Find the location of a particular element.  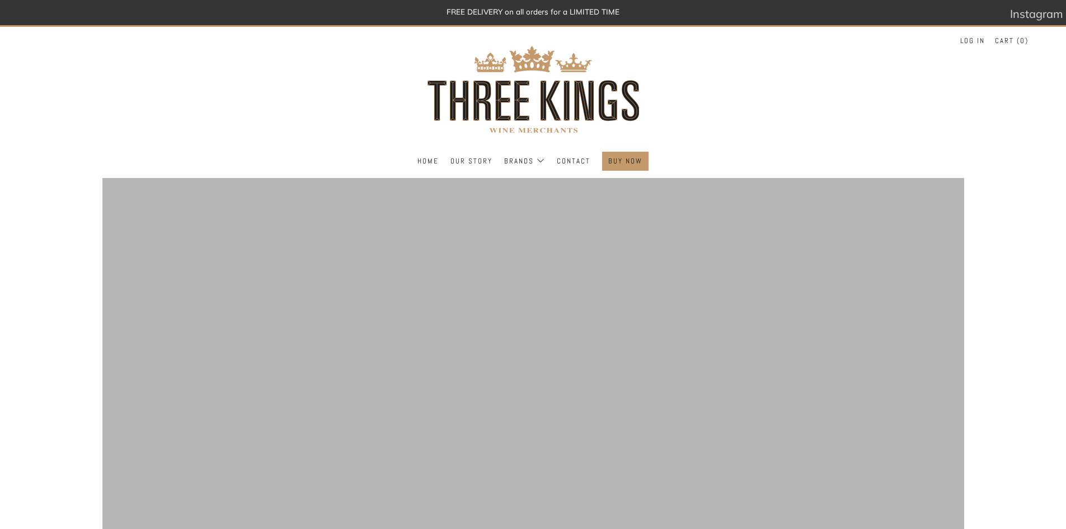

a: Log in is located at coordinates (972, 41).